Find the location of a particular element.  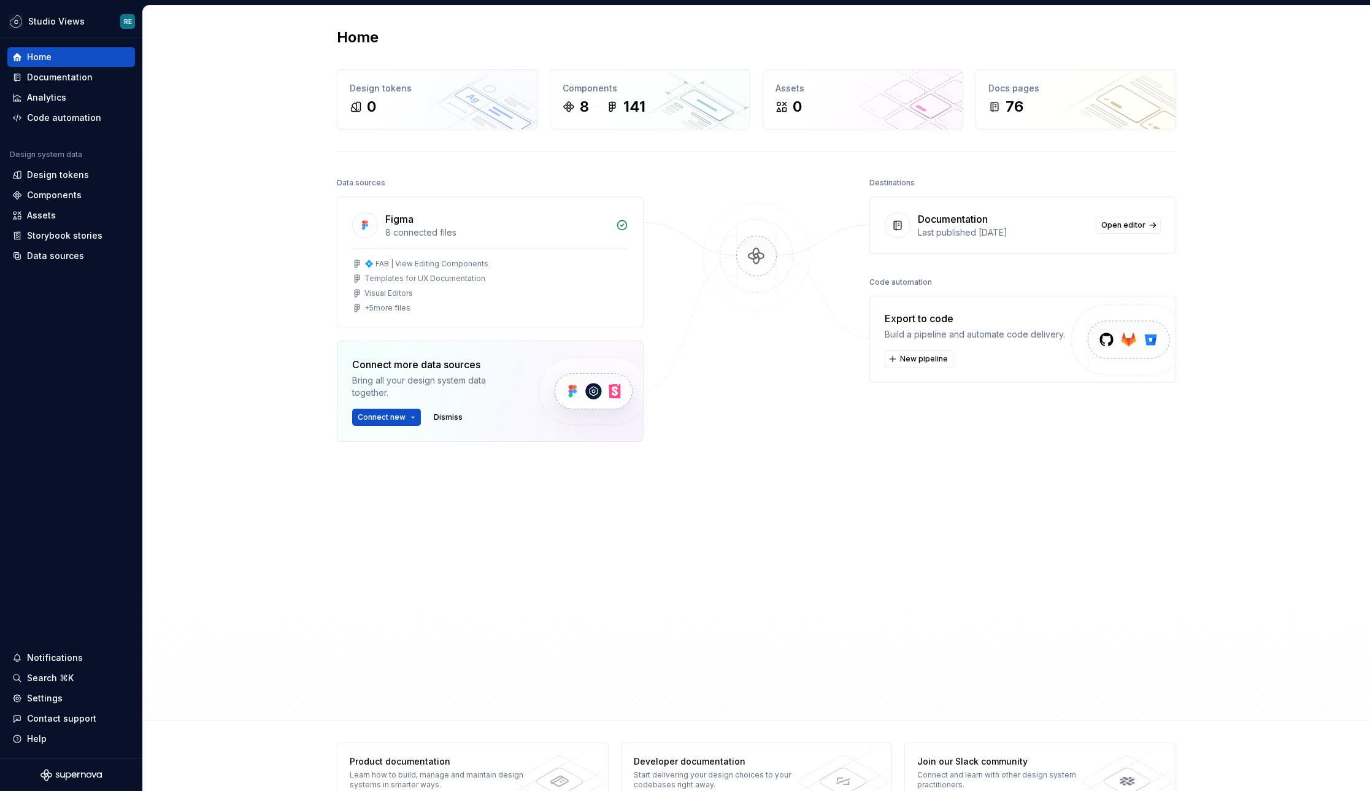

div: Analytics is located at coordinates (47, 98).